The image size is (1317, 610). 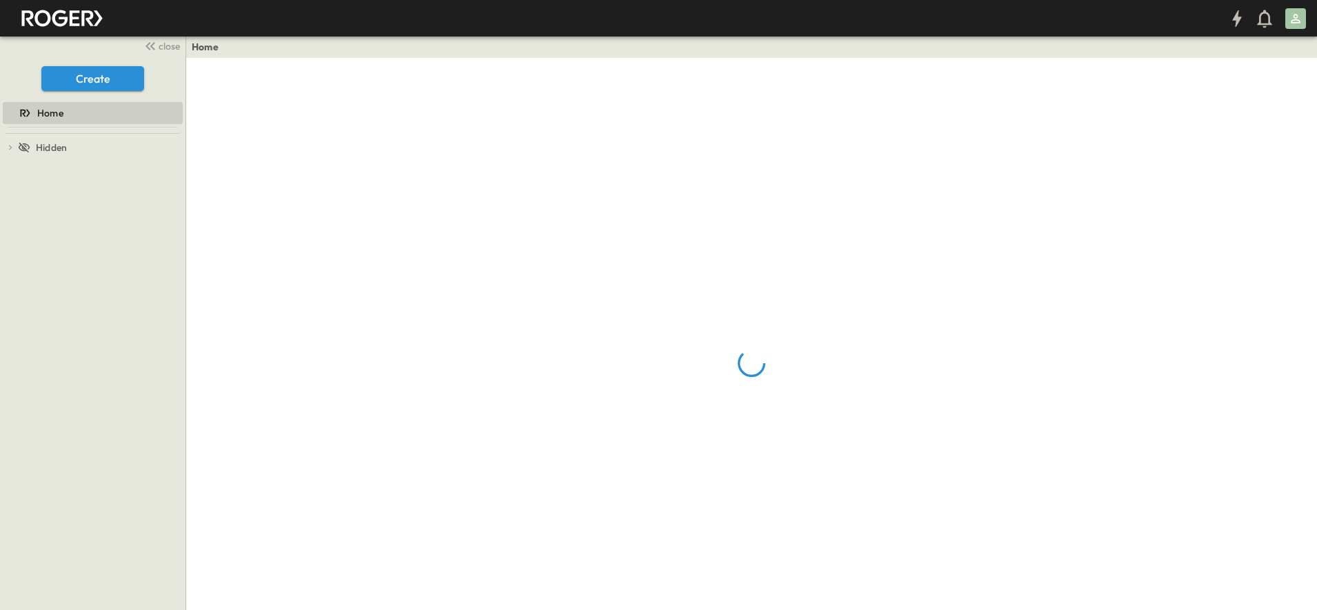 What do you see at coordinates (51, 148) in the screenshot?
I see `span: Hidden` at bounding box center [51, 148].